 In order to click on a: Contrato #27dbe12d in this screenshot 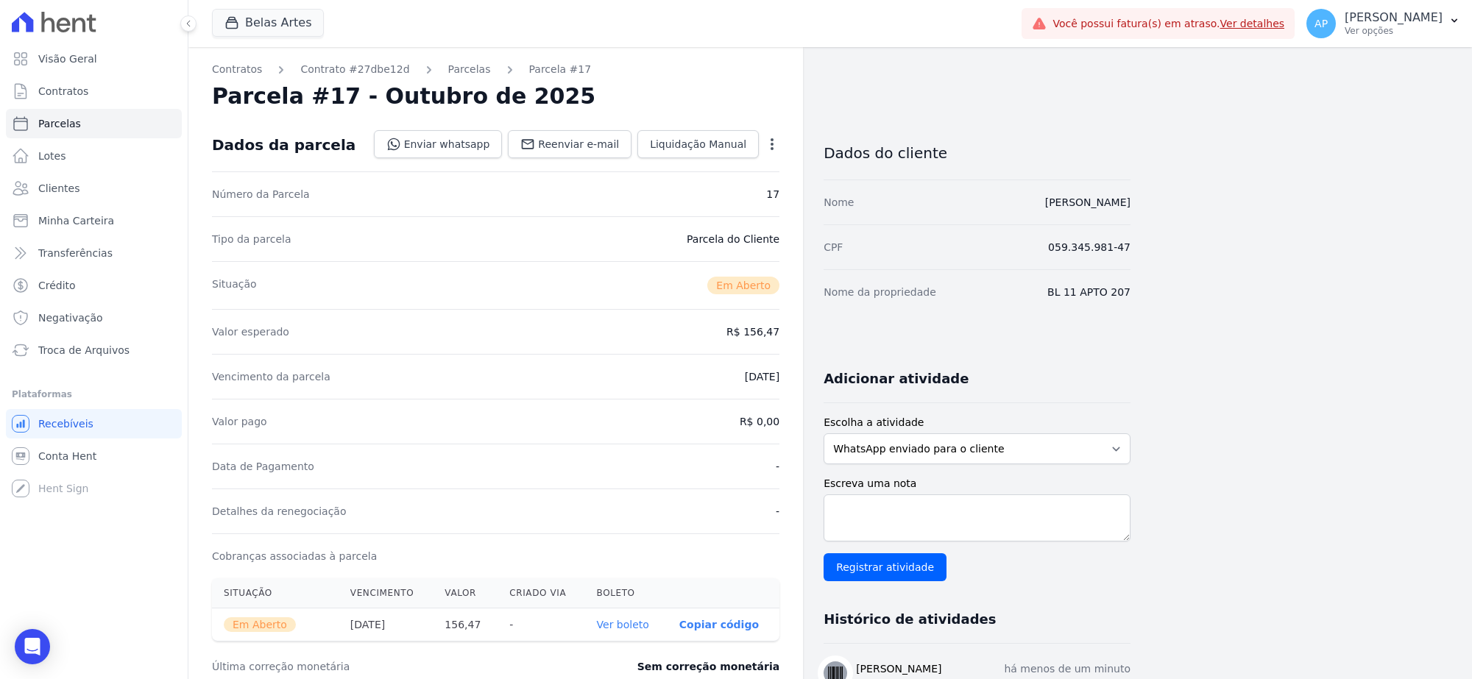, I will do `click(355, 69)`.